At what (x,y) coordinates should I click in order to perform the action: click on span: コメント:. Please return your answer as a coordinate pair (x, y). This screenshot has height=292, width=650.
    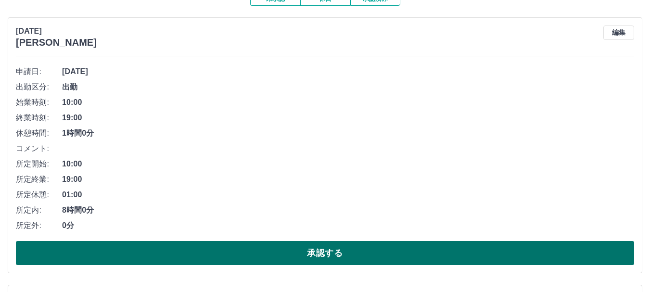
    Looking at the image, I should click on (39, 149).